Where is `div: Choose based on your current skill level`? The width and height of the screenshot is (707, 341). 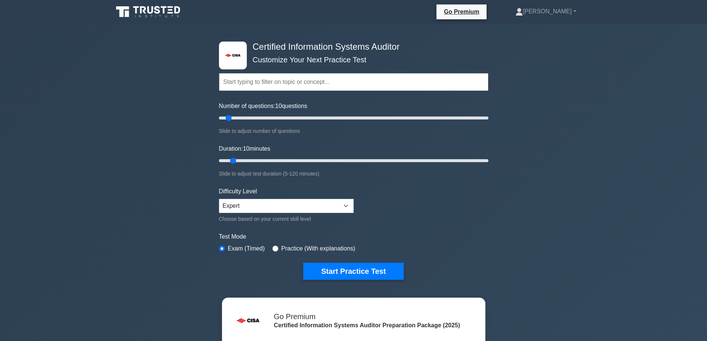
div: Choose based on your current skill level is located at coordinates (286, 219).